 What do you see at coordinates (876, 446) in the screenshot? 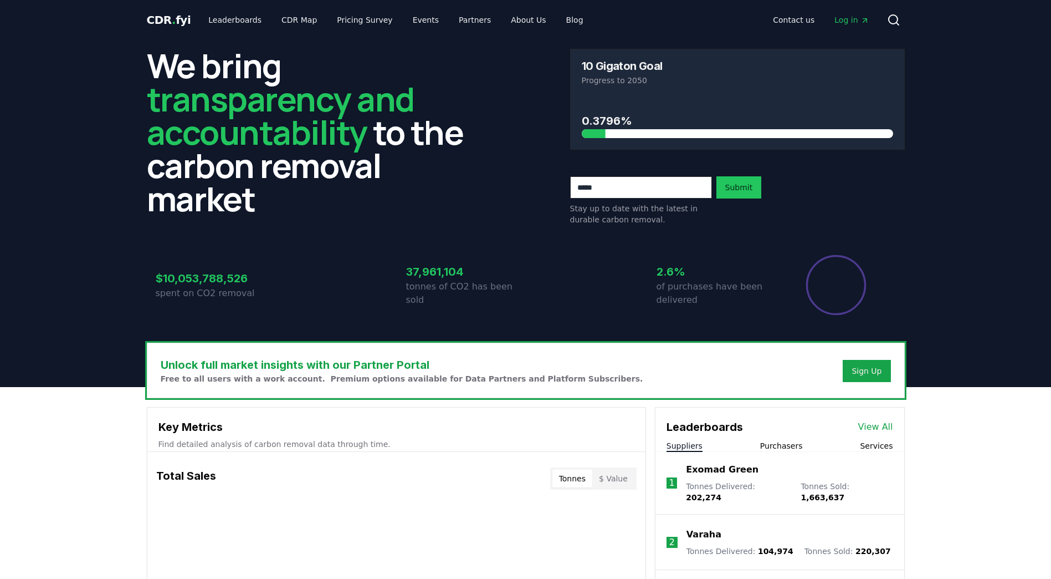
I see `button: Services` at bounding box center [876, 446].